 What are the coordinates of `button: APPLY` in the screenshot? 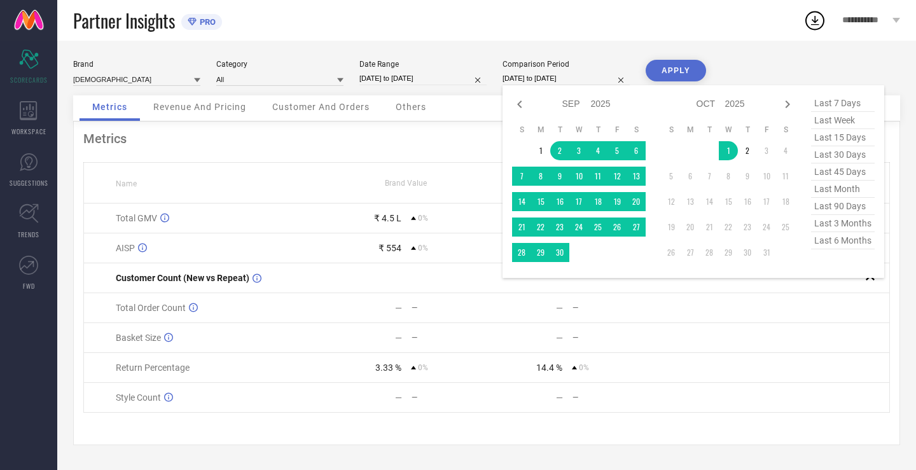 It's located at (675, 71).